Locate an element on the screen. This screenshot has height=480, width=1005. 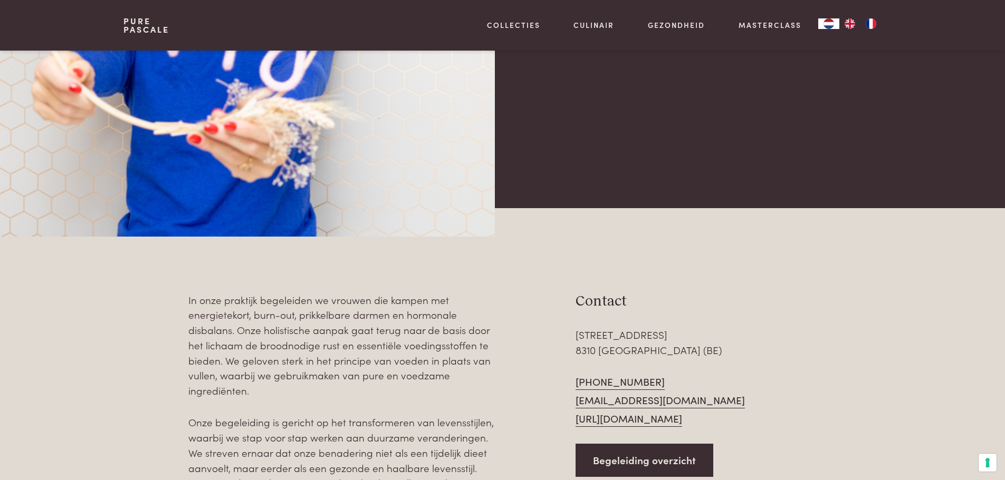
p: In onze praktijk begeleiden we vrouwen die kampen met energietekort, burn-out, prikkelbare darmen... is located at coordinates (341, 345).